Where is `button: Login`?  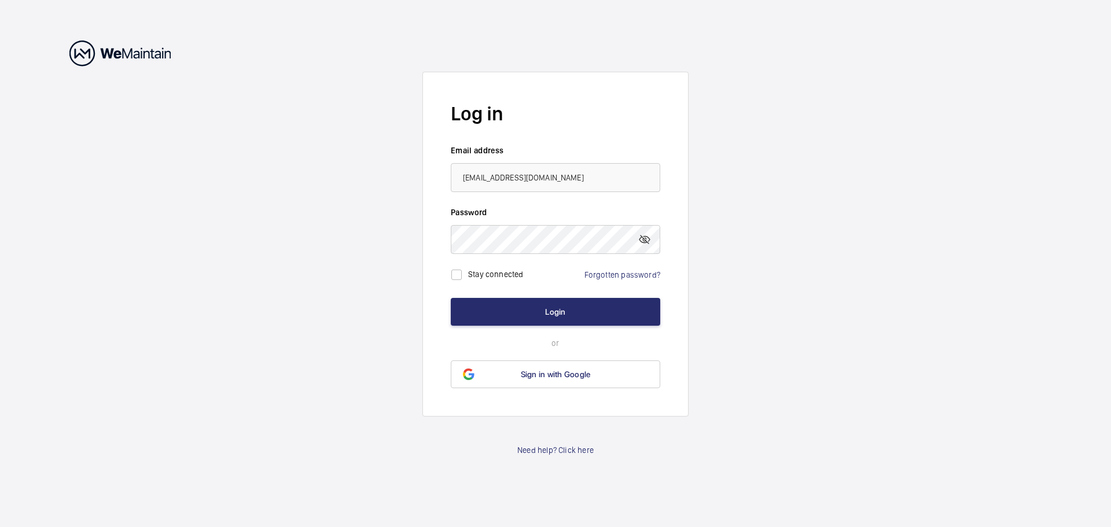
button: Login is located at coordinates (556, 312).